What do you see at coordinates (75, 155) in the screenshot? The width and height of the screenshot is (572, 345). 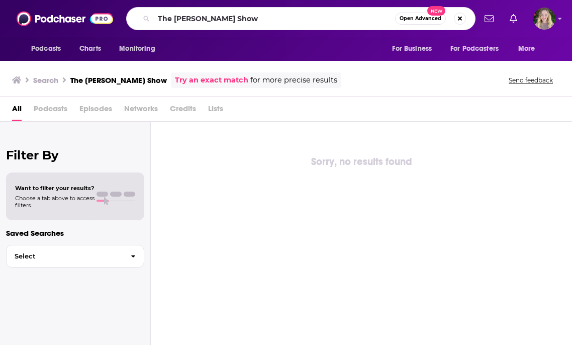 I see `h2: Filter By` at bounding box center [75, 155].